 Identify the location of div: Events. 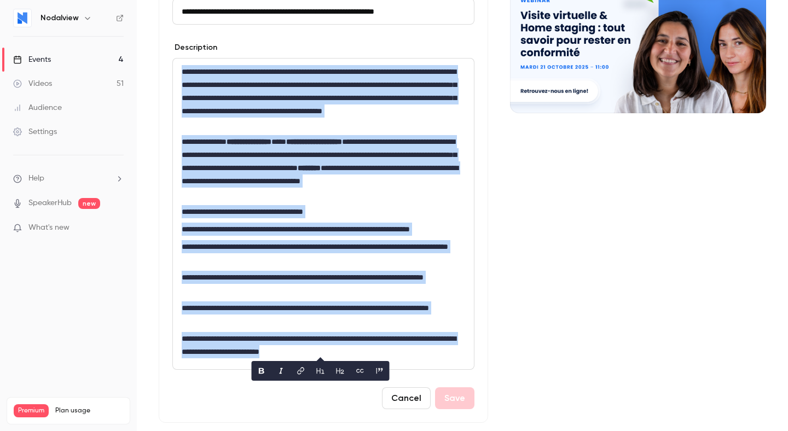
(32, 60).